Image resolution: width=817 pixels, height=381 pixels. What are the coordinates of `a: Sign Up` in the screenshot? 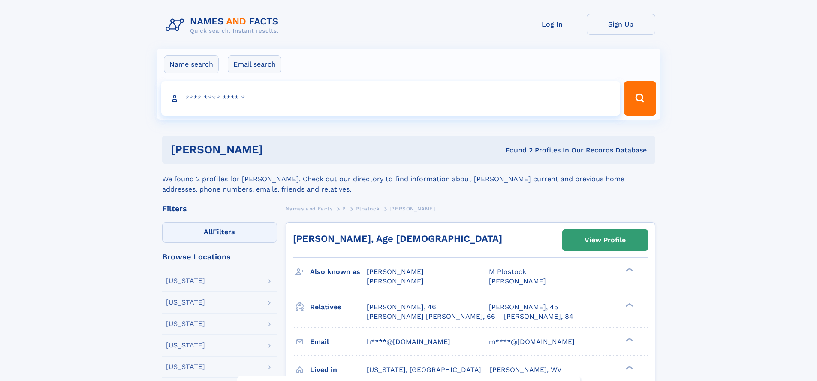 It's located at (621, 24).